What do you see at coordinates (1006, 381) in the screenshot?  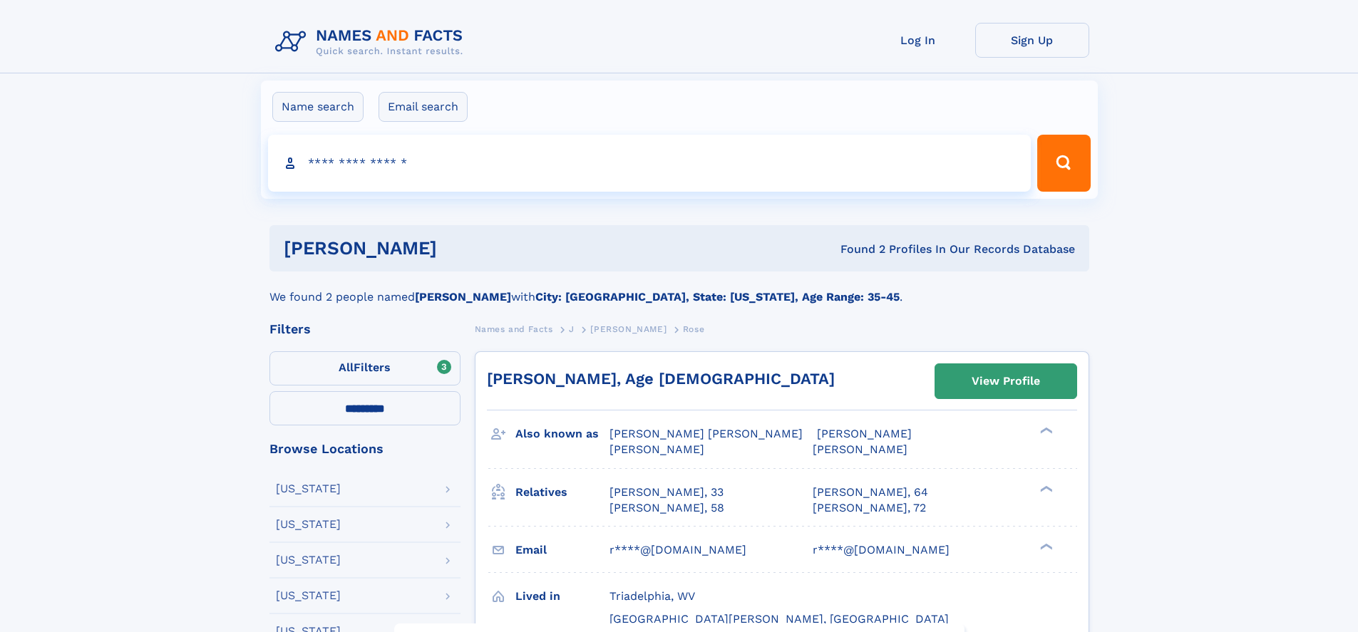 I see `div: View Profile` at bounding box center [1006, 381].